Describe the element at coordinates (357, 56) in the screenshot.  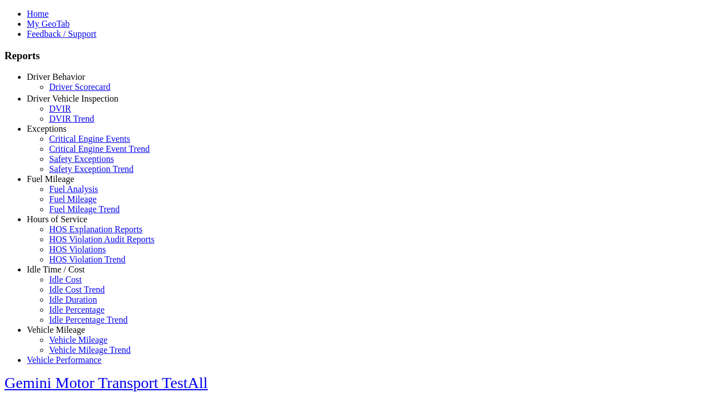
I see `h3: Reports` at that location.